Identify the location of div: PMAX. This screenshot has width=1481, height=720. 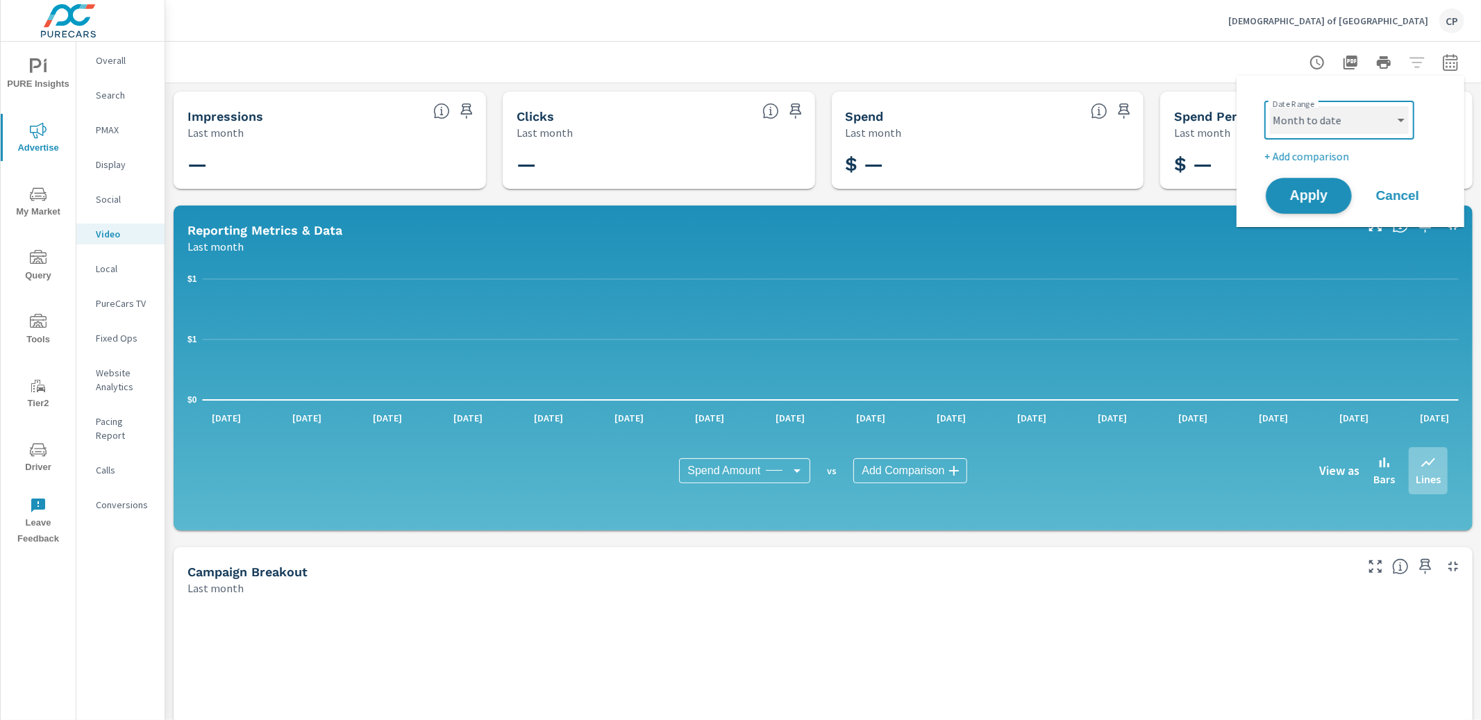
(120, 130).